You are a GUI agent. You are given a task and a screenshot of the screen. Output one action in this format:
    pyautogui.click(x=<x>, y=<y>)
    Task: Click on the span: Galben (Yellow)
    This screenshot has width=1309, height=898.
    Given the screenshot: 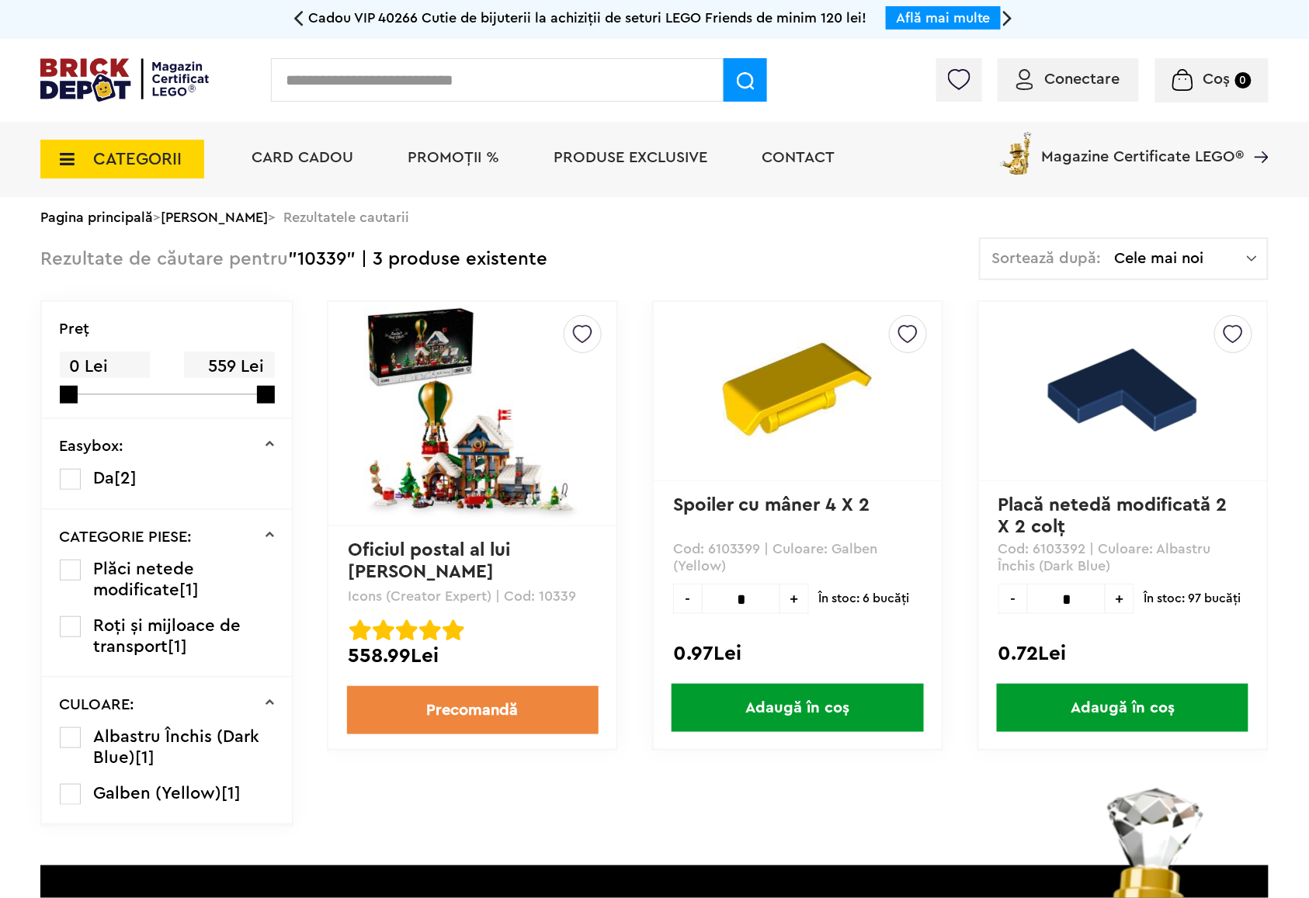 What is the action you would take?
    pyautogui.click(x=158, y=794)
    